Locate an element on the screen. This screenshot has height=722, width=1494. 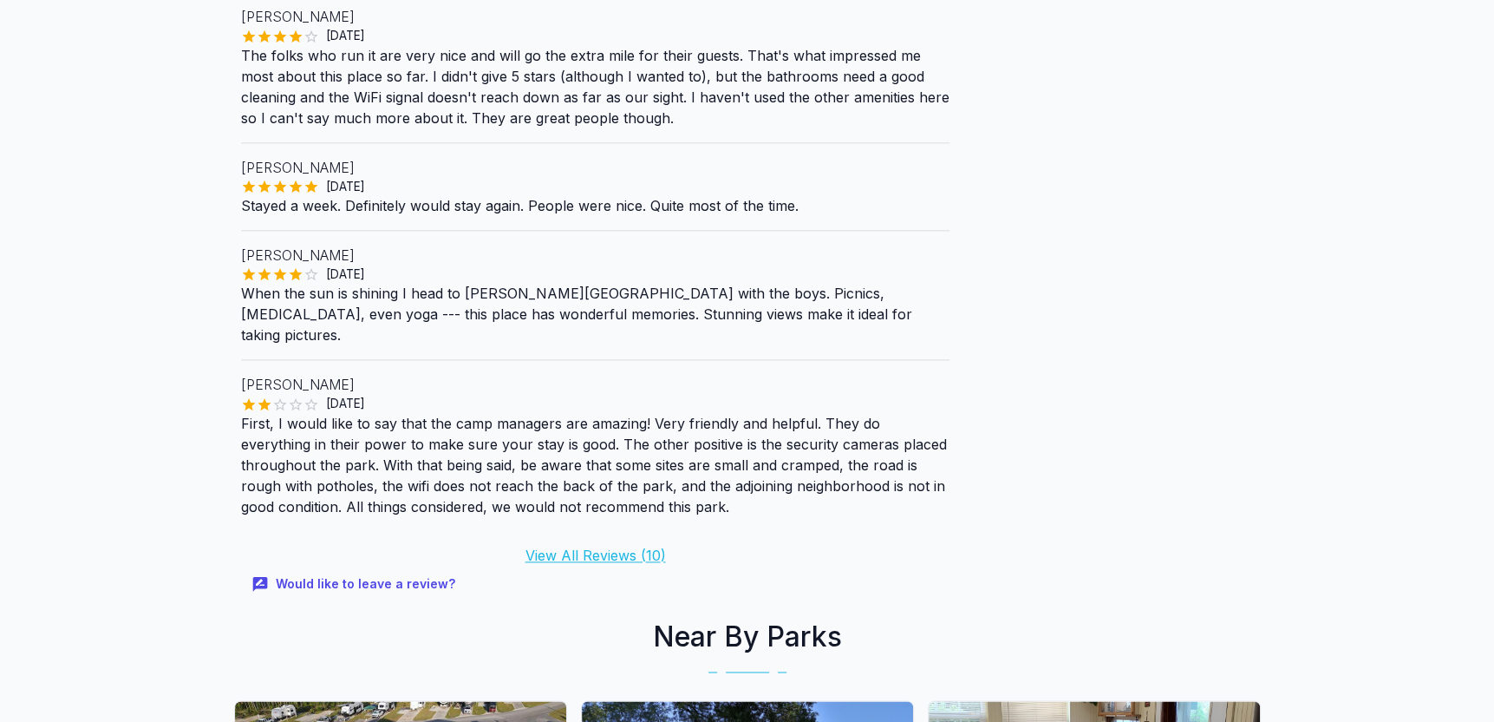
p: First, I would like to say that the camp managers are amazing! Very friendly and helpful. They do... is located at coordinates (596, 465).